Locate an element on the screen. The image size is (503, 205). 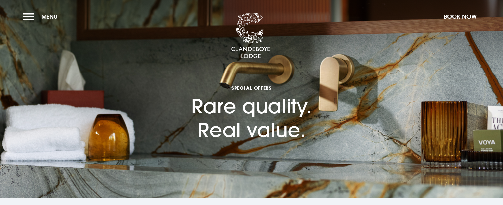
button: Menu is located at coordinates (42, 17).